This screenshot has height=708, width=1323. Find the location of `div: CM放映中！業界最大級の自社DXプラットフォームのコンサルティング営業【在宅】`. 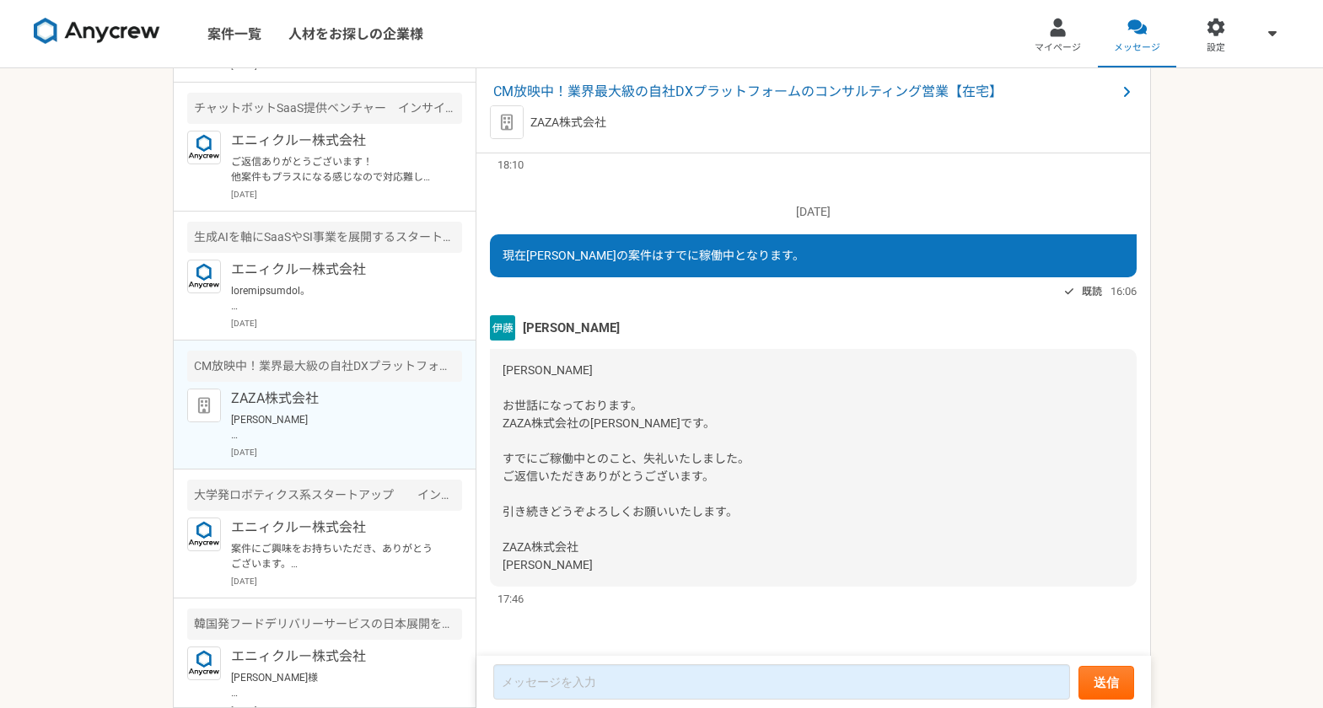

div: CM放映中！業界最大級の自社DXプラットフォームのコンサルティング営業【在宅】 is located at coordinates (325, 366).